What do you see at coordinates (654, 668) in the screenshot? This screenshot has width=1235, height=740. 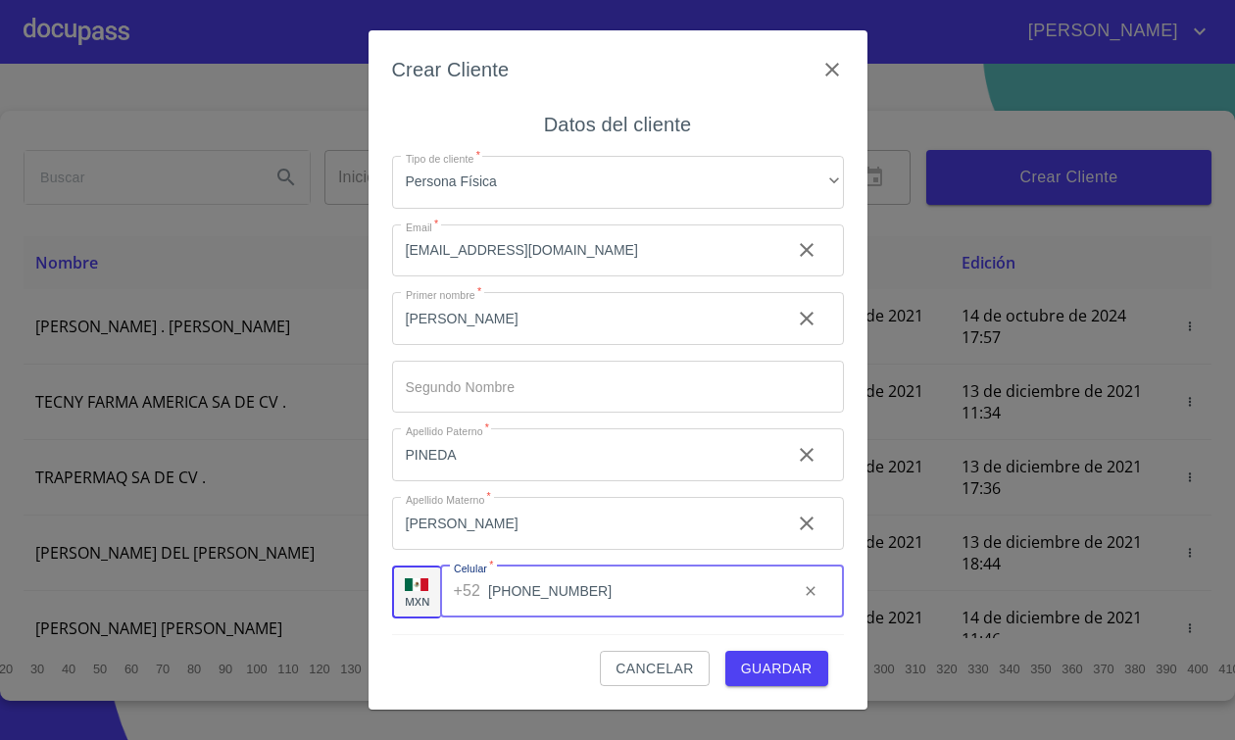 I see `button: Cancelar` at bounding box center [654, 668].